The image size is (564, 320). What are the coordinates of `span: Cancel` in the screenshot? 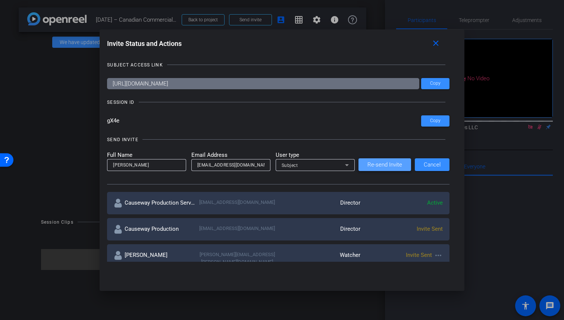 It's located at (432, 165).